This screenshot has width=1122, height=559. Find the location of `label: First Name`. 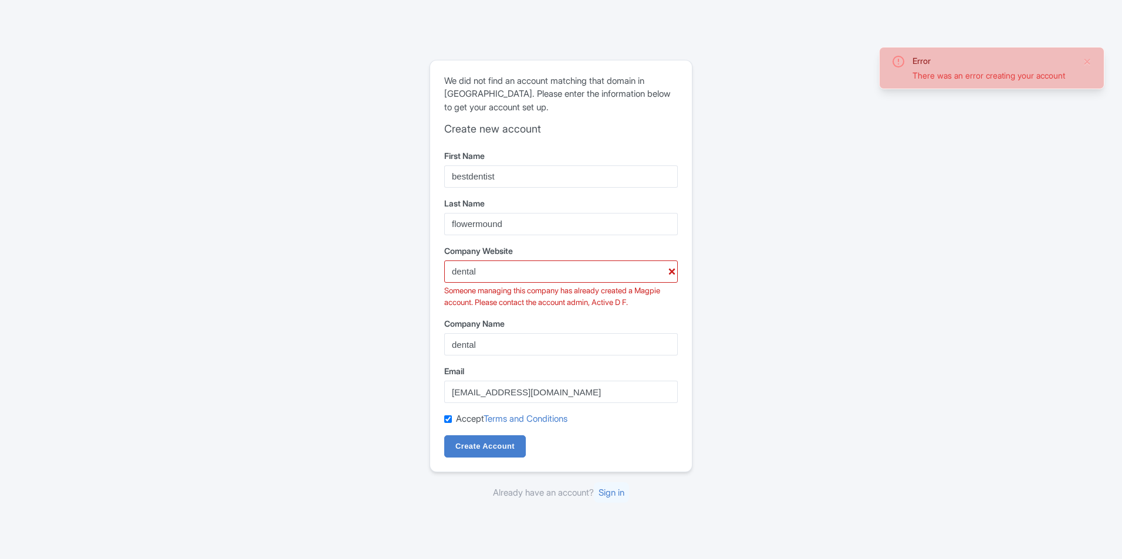

label: First Name is located at coordinates (561, 155).